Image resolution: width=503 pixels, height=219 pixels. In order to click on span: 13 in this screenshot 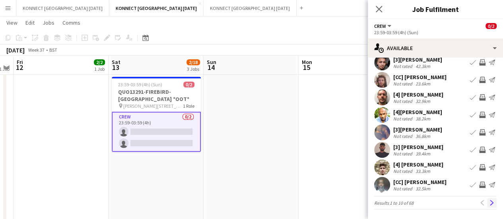, I will do `click(115, 67)`.